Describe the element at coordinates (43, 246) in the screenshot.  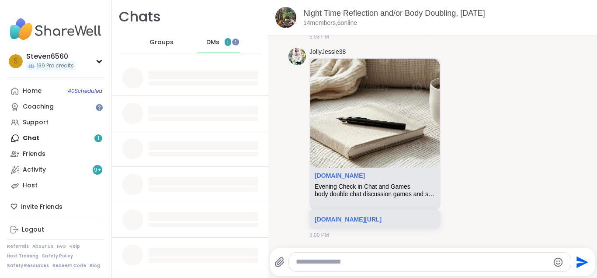
I see `a: About Us` at that location.